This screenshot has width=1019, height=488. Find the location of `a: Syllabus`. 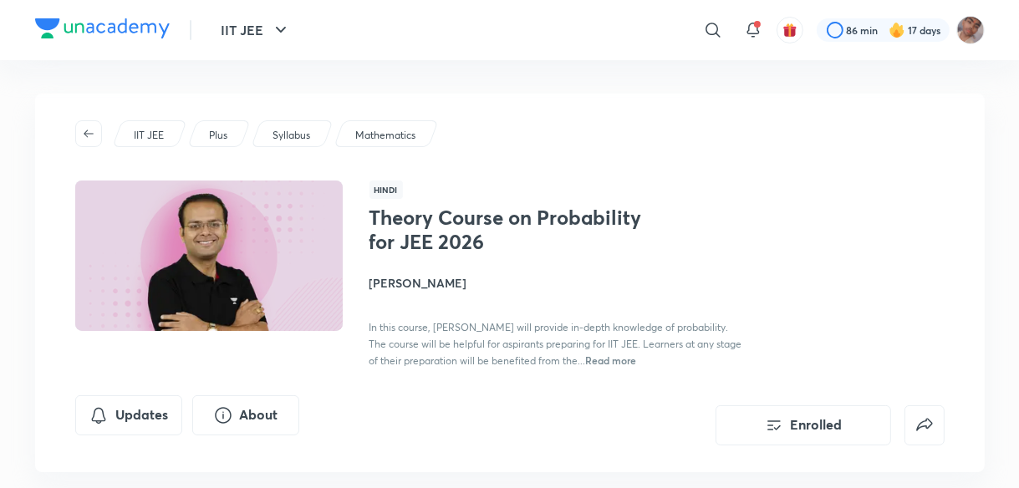

a: Syllabus is located at coordinates (291, 135).